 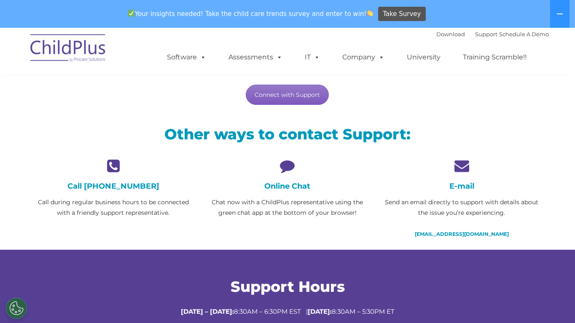 I want to click on h2: Other ways to contact Support:, so click(x=288, y=134).